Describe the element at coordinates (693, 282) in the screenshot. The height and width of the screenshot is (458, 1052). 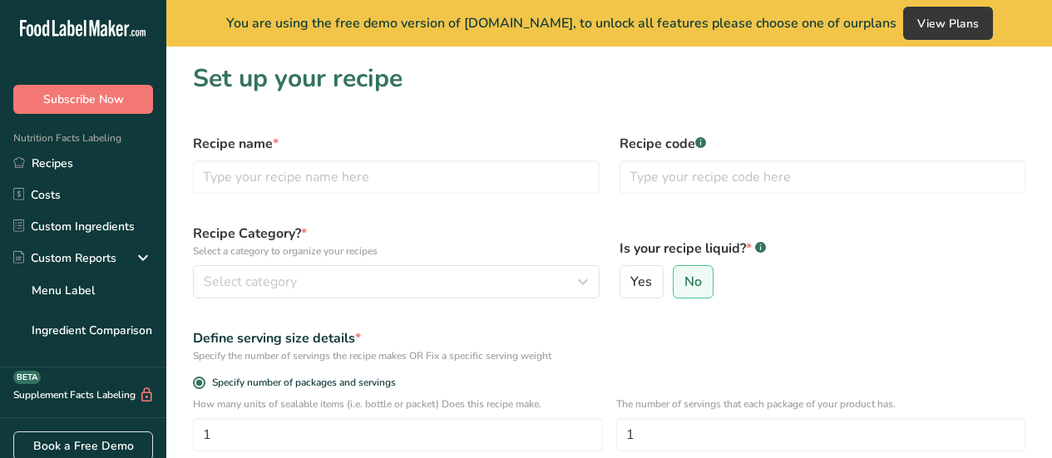
I see `span: No` at that location.